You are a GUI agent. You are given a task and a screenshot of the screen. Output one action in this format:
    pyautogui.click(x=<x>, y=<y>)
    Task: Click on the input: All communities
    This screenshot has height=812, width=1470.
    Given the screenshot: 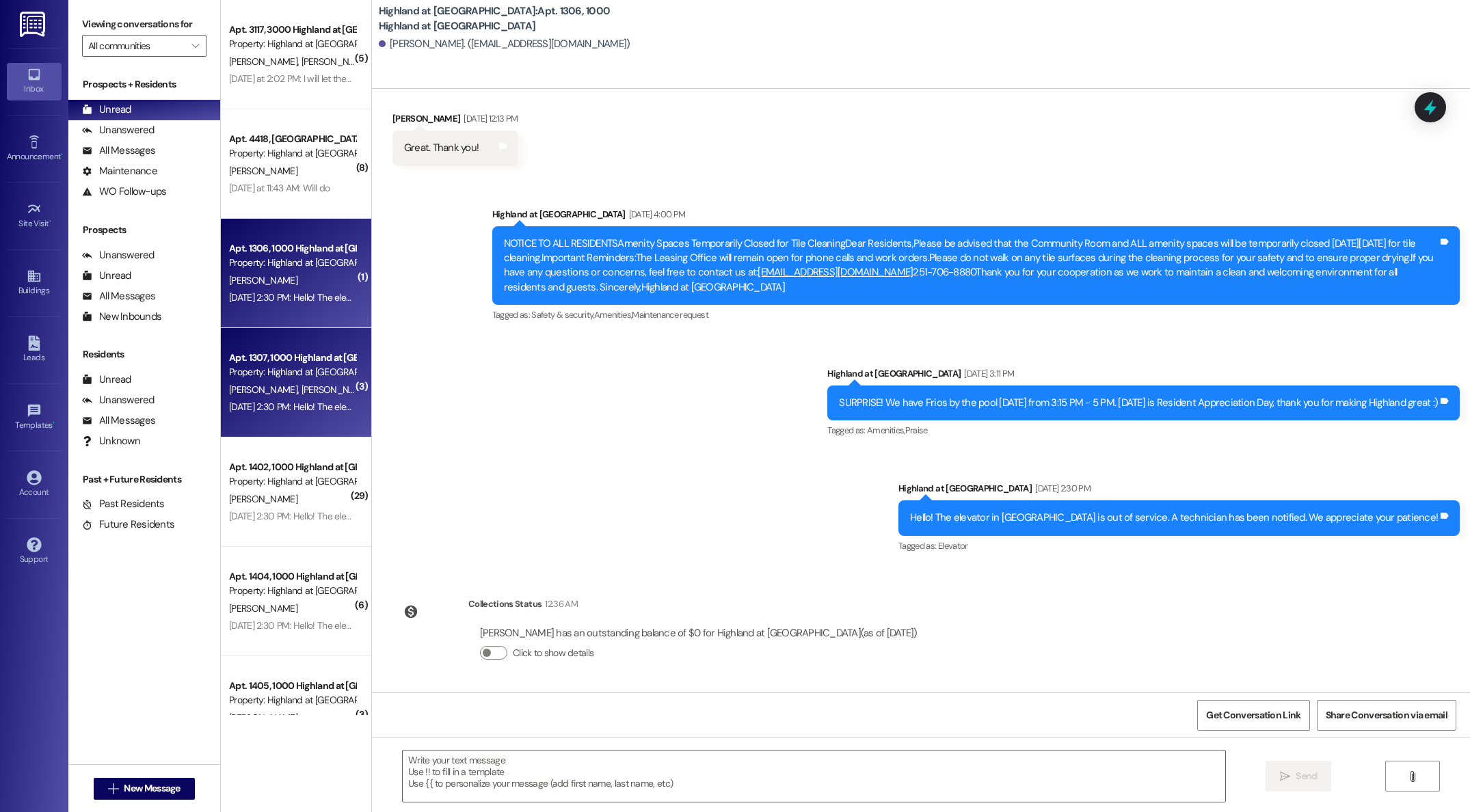 What is the action you would take?
    pyautogui.click(x=136, y=46)
    